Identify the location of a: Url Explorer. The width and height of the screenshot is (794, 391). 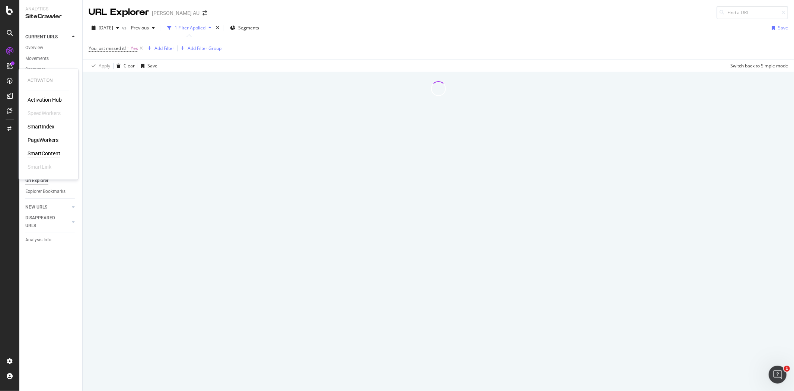
(51, 181).